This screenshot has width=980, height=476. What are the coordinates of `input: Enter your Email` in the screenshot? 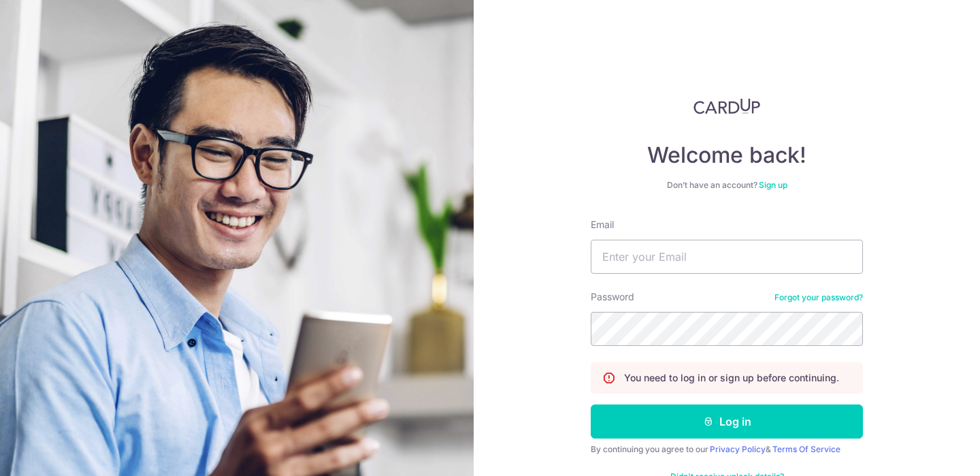 It's located at (727, 257).